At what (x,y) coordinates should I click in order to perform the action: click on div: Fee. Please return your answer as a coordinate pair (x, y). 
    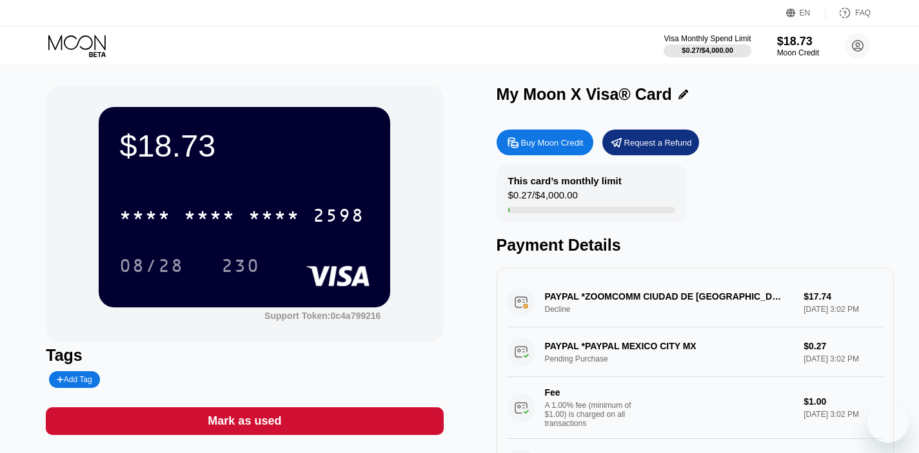
    Looking at the image, I should click on (590, 393).